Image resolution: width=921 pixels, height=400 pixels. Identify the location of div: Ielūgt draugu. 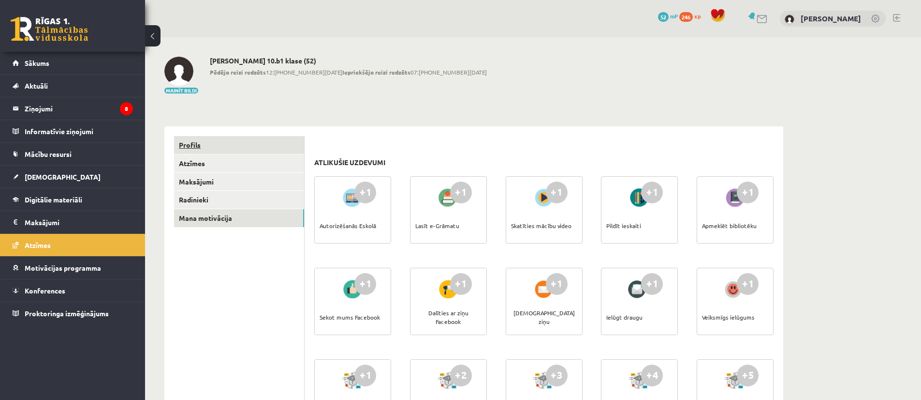
(624, 317).